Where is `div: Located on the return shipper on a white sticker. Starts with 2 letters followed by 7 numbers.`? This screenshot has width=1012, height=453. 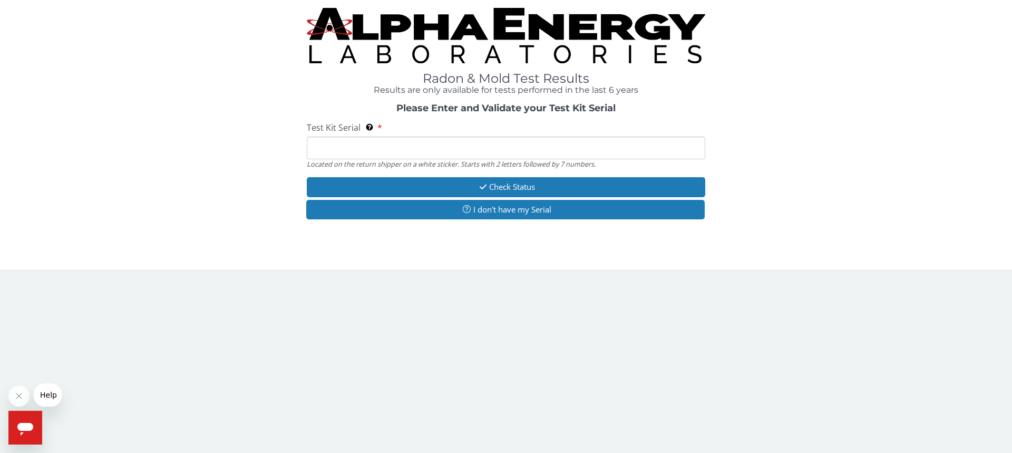 div: Located on the return shipper on a white sticker. Starts with 2 letters followed by 7 numbers. is located at coordinates (506, 164).